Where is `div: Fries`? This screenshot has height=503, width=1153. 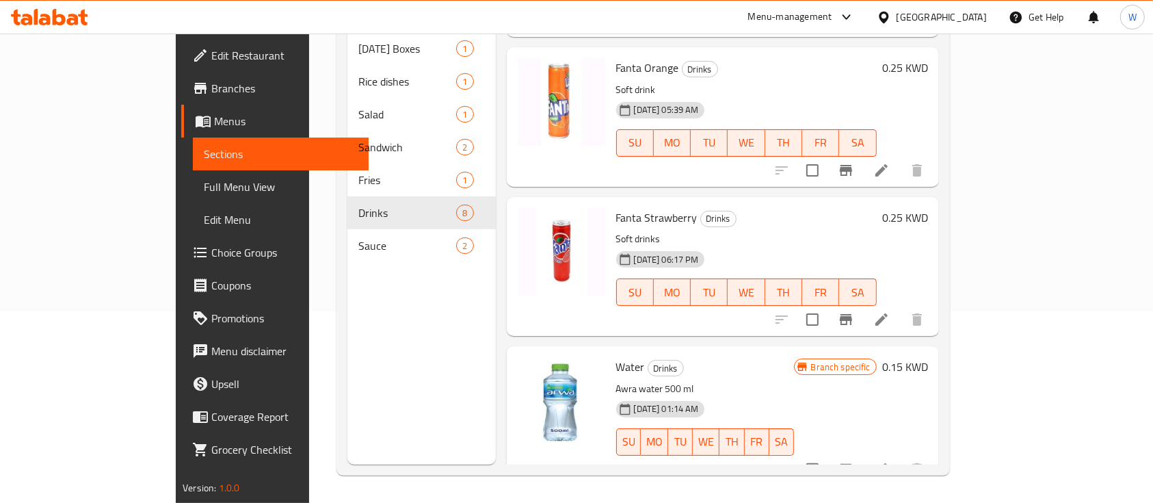
div: Fries is located at coordinates (407, 180).